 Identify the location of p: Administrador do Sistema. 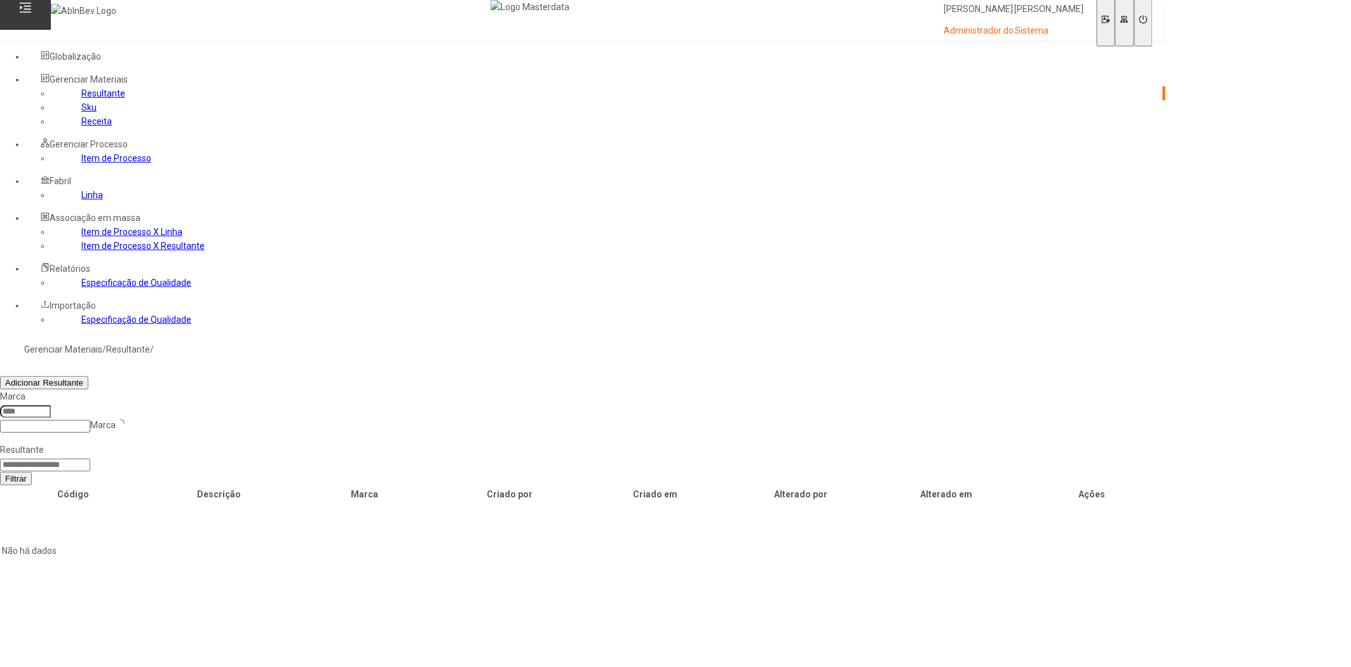
(1014, 31).